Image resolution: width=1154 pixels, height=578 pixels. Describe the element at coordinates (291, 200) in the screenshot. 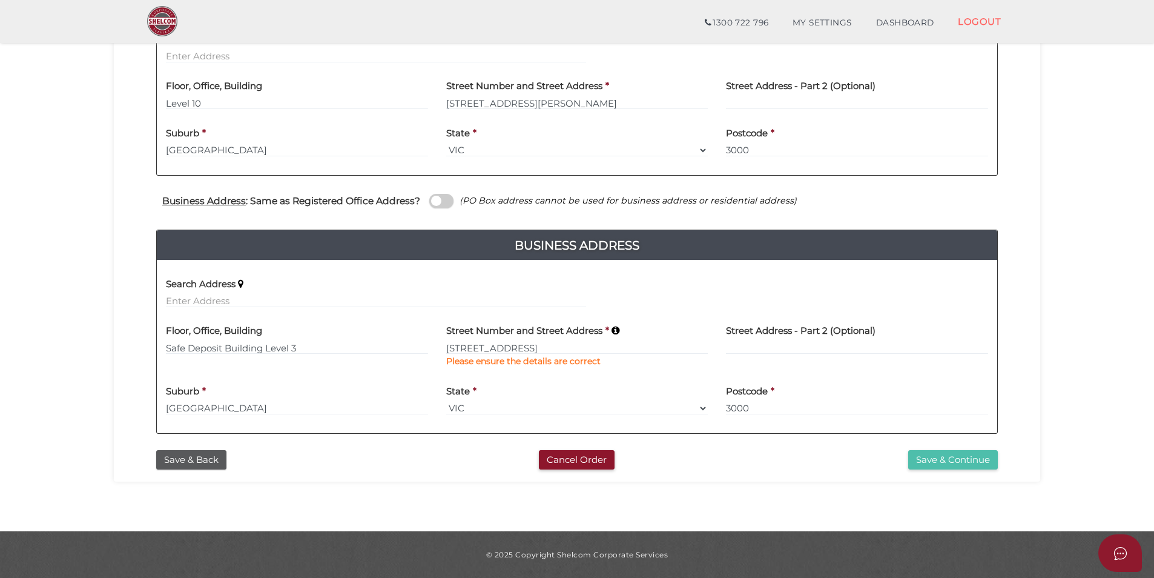

I see `h4: : Same as Registered Office Address?` at that location.